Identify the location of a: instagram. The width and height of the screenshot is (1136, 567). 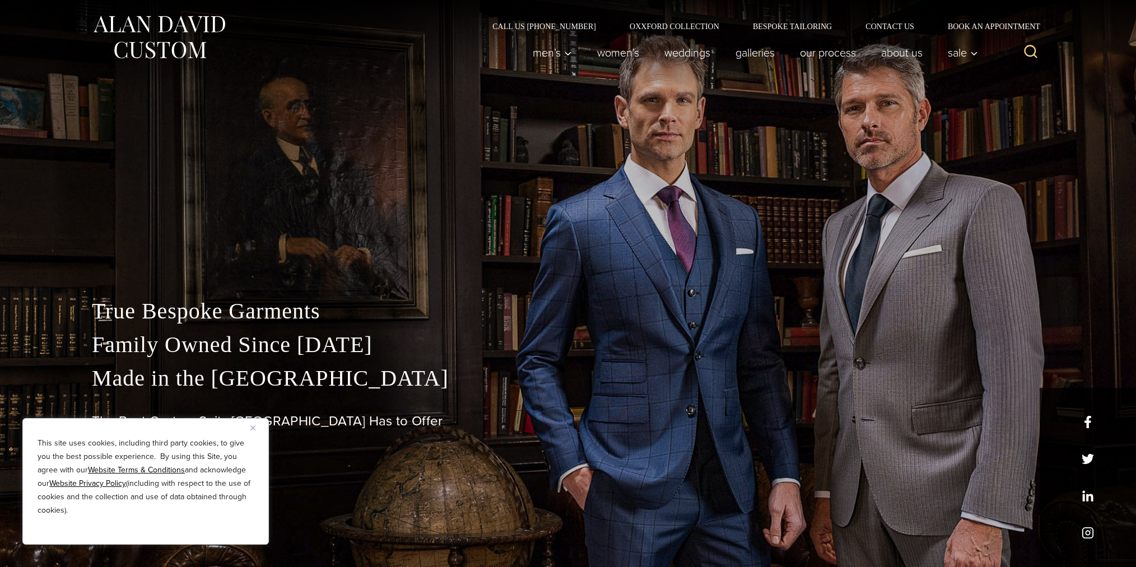
(1088, 533).